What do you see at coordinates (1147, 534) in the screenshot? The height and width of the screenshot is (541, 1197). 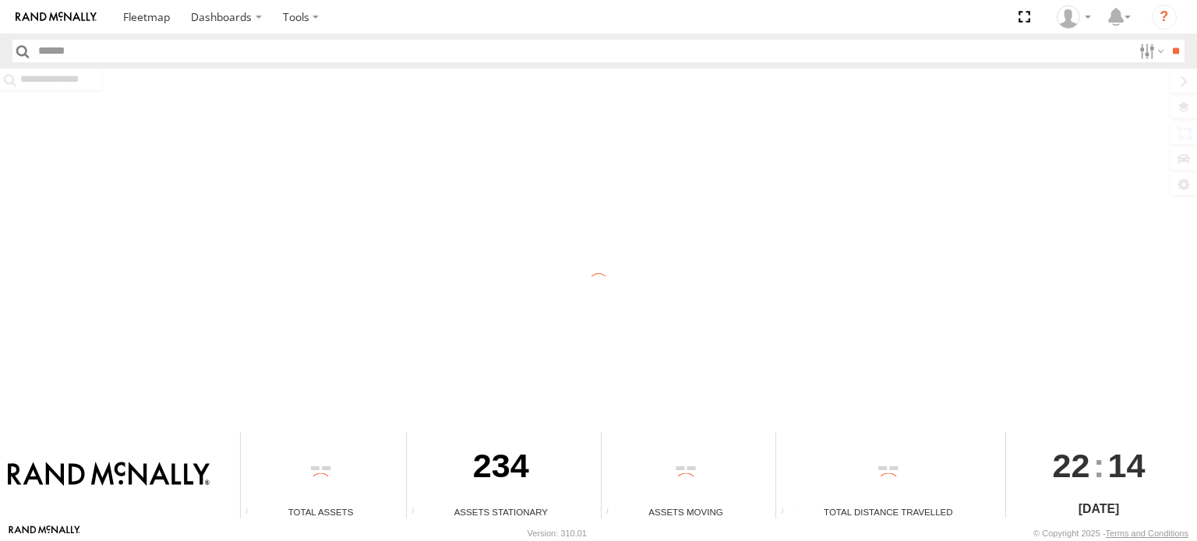 I see `a: Terms and Conditions` at bounding box center [1147, 534].